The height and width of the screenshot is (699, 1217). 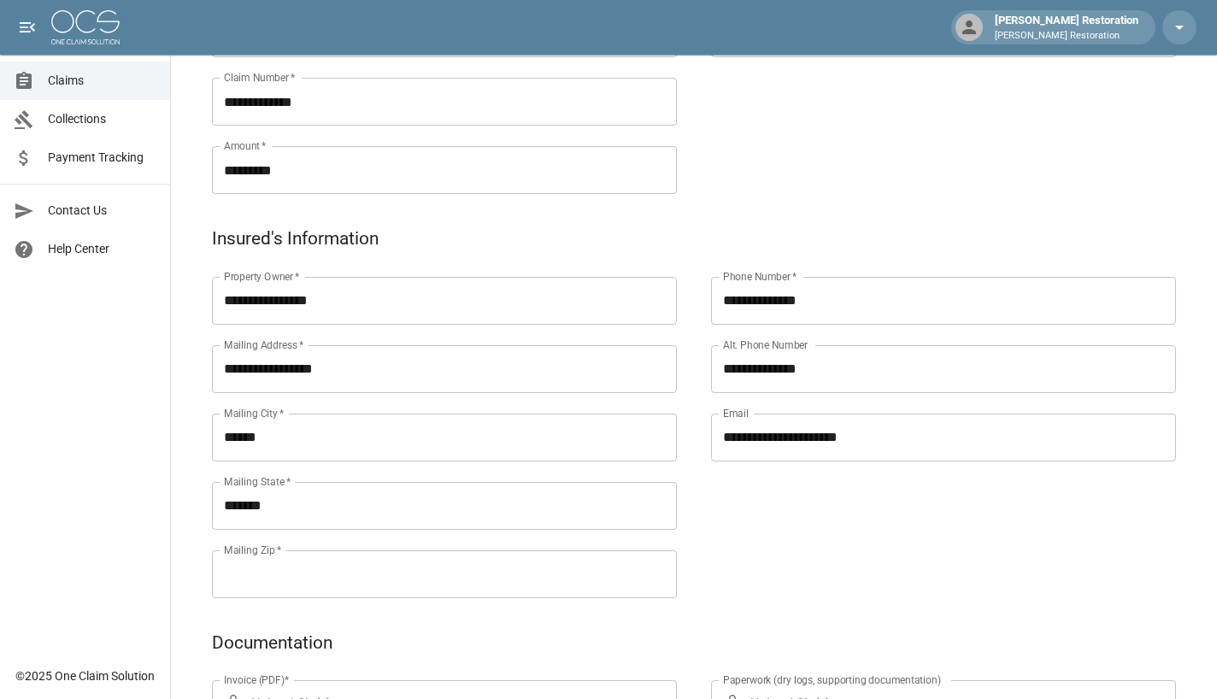 I want to click on span: Payment Tracking, so click(x=102, y=157).